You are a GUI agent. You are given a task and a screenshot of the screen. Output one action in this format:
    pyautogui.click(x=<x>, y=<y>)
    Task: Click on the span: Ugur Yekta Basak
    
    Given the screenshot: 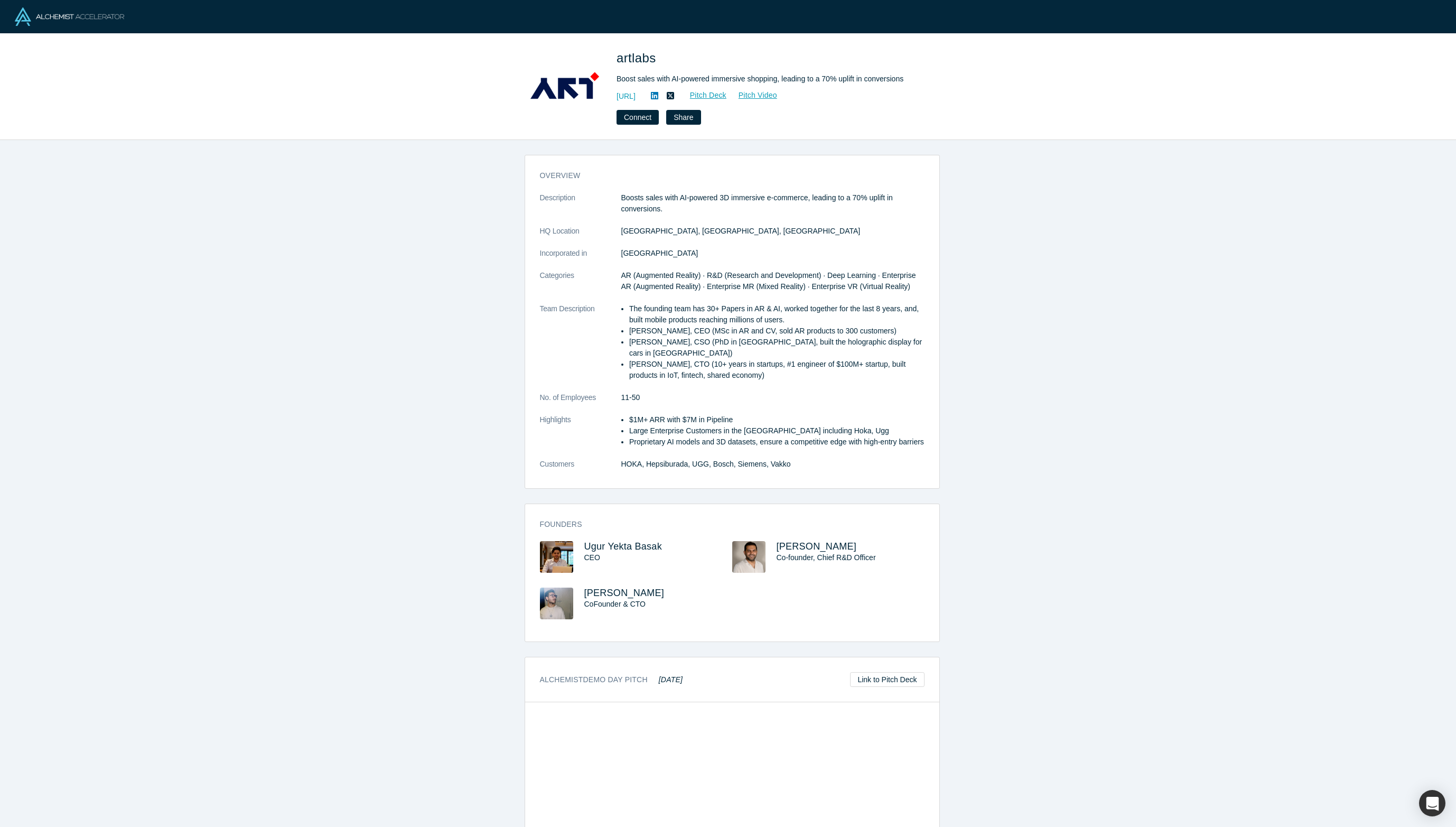 What is the action you would take?
    pyautogui.click(x=623, y=546)
    